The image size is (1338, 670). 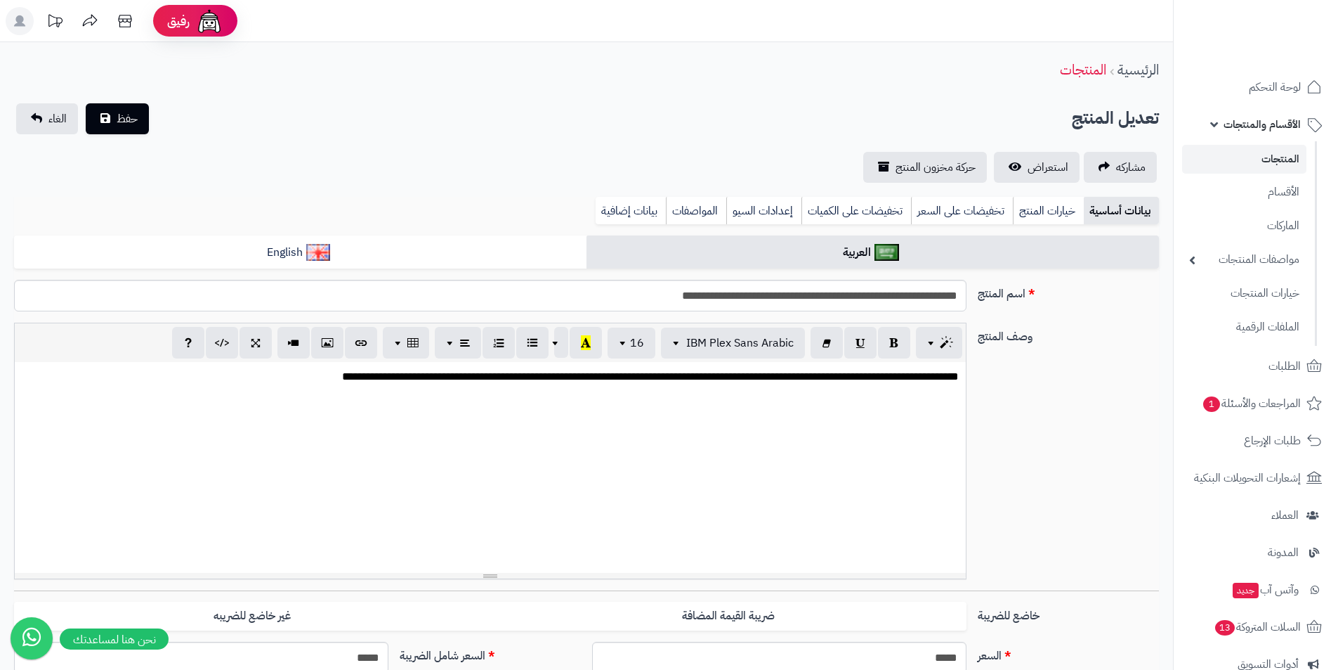 I want to click on h2: تعديل المنتج, so click(x=1116, y=118).